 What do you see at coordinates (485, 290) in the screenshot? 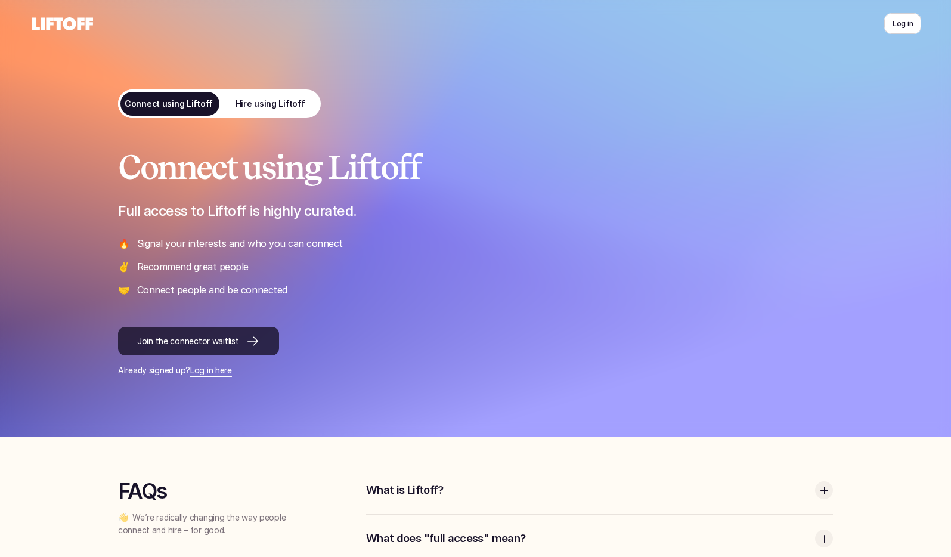
I see `p: Connect people and be connected` at bounding box center [485, 290].